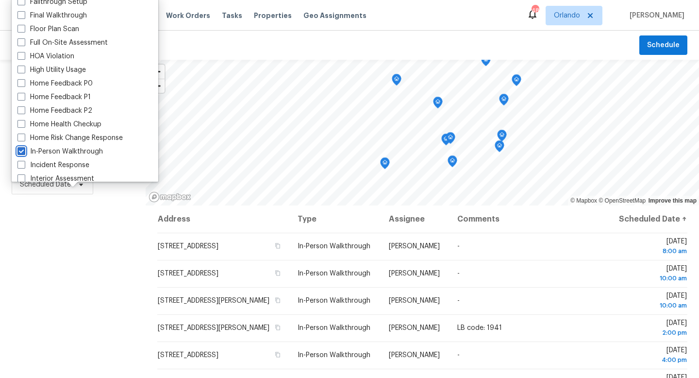  Describe the element at coordinates (51, 70) in the screenshot. I see `label: High Utility Usage` at that location.